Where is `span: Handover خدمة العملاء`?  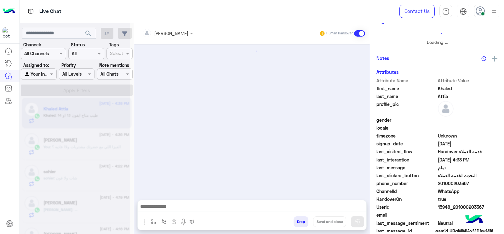 span: Handover خدمة العملاء is located at coordinates (467, 151).